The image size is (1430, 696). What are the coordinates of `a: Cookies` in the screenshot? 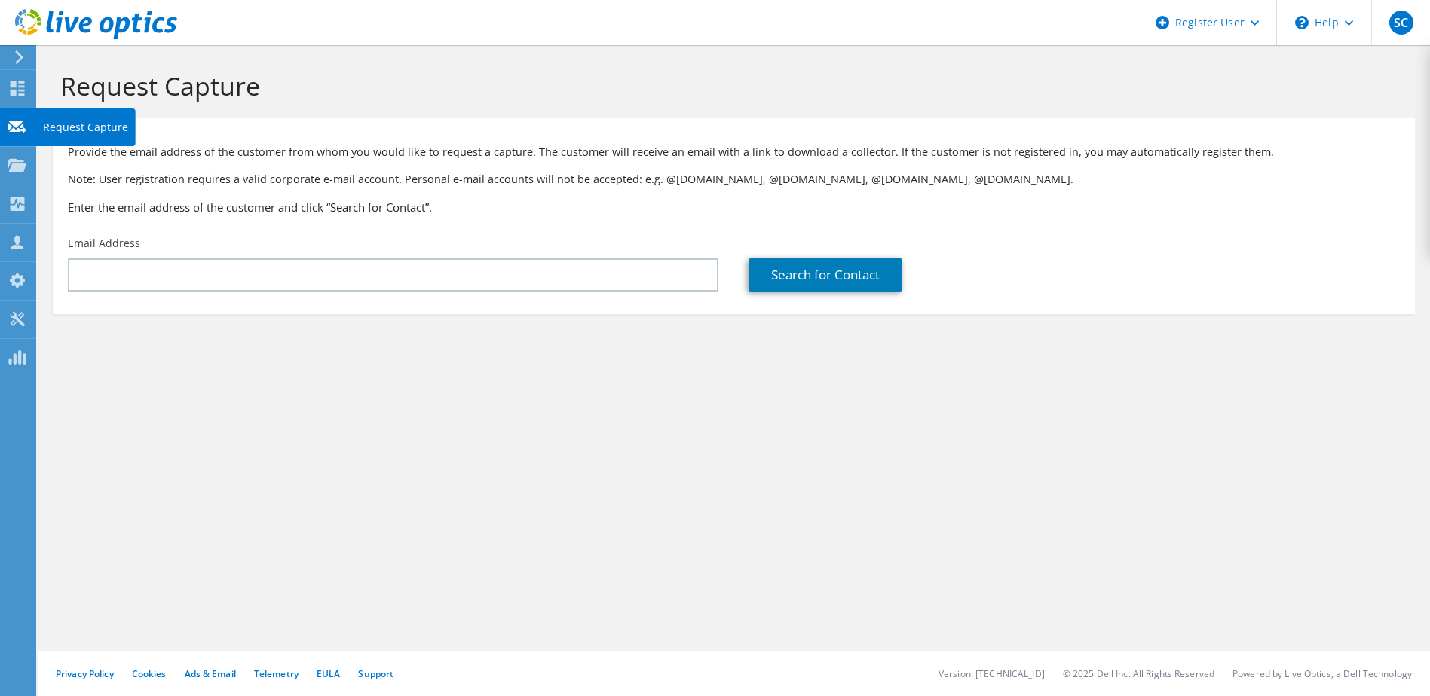 It's located at (149, 674).